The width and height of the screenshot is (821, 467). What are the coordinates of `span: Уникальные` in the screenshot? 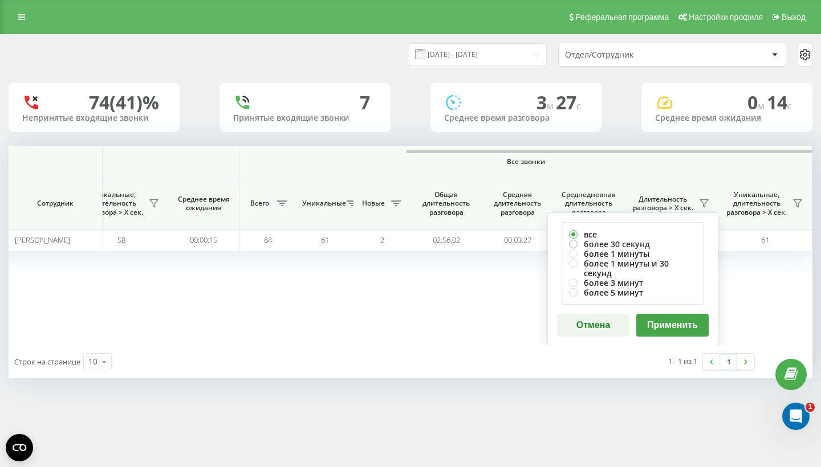 It's located at (323, 203).